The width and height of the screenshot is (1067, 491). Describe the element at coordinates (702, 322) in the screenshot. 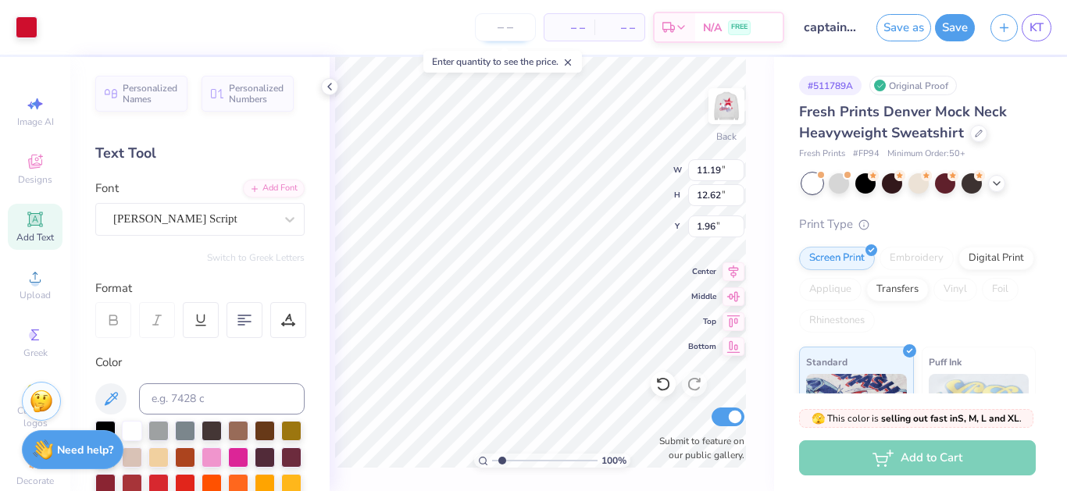

I see `span: Top` at that location.